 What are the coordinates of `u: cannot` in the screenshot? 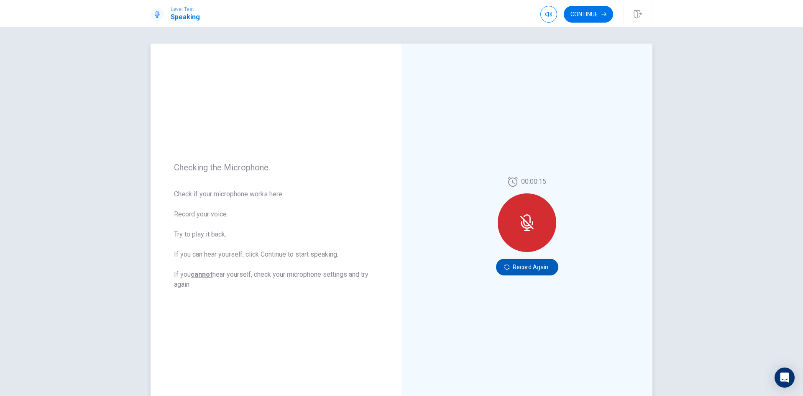 It's located at (202, 274).